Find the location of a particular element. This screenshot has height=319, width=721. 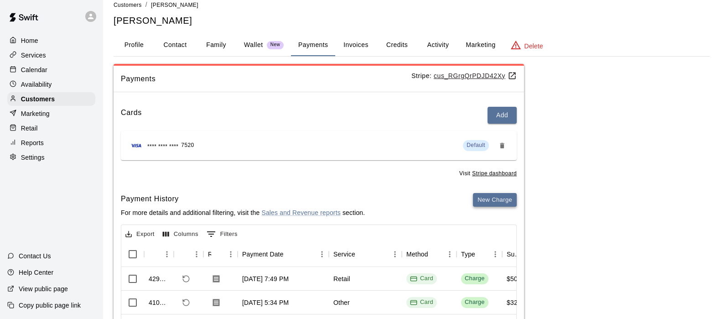

p: Copy public page link is located at coordinates (50, 305).